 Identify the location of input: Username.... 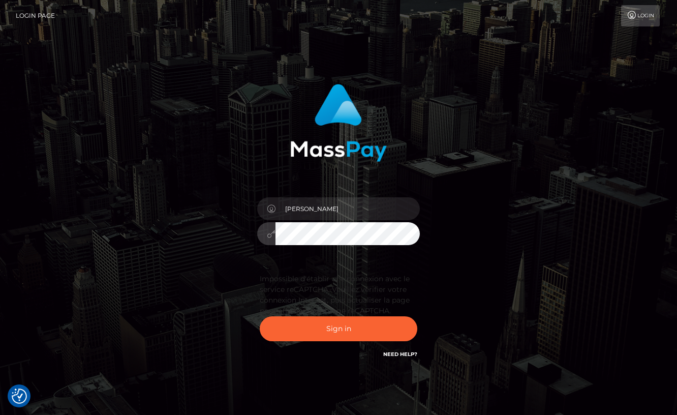
(348, 208).